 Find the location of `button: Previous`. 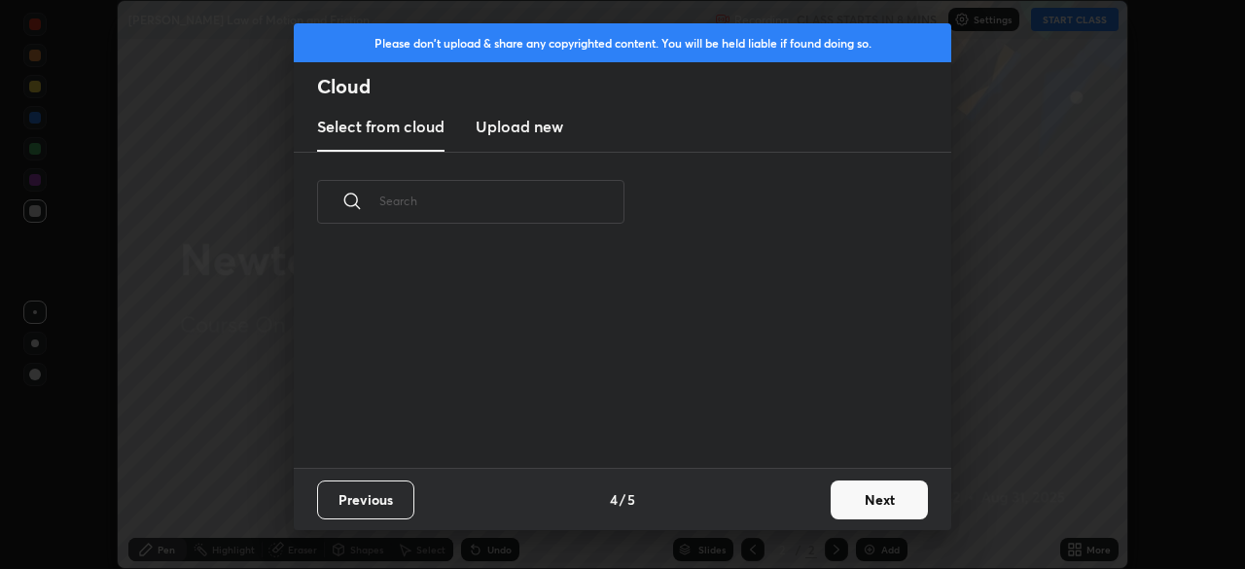

button: Previous is located at coordinates (366, 500).